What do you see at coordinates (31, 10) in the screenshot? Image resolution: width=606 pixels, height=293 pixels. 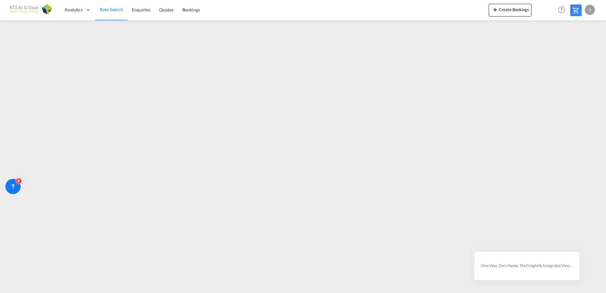 I see `img: af31b1c0b01f11ecbc353f8e72265e29.png` at bounding box center [31, 10].